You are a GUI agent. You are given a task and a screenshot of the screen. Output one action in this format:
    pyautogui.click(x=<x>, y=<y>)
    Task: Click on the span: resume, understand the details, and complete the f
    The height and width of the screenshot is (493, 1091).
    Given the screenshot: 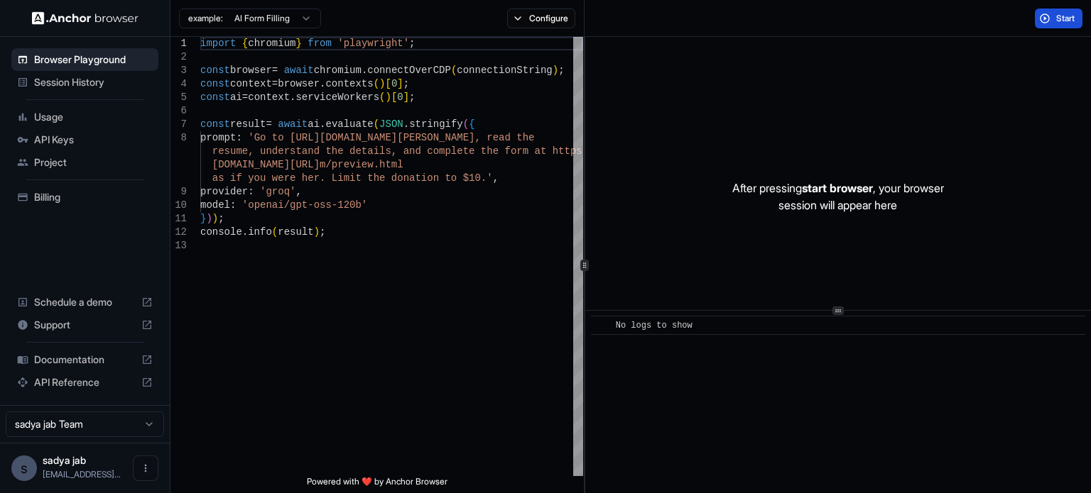 What is the action you would take?
    pyautogui.click(x=361, y=151)
    